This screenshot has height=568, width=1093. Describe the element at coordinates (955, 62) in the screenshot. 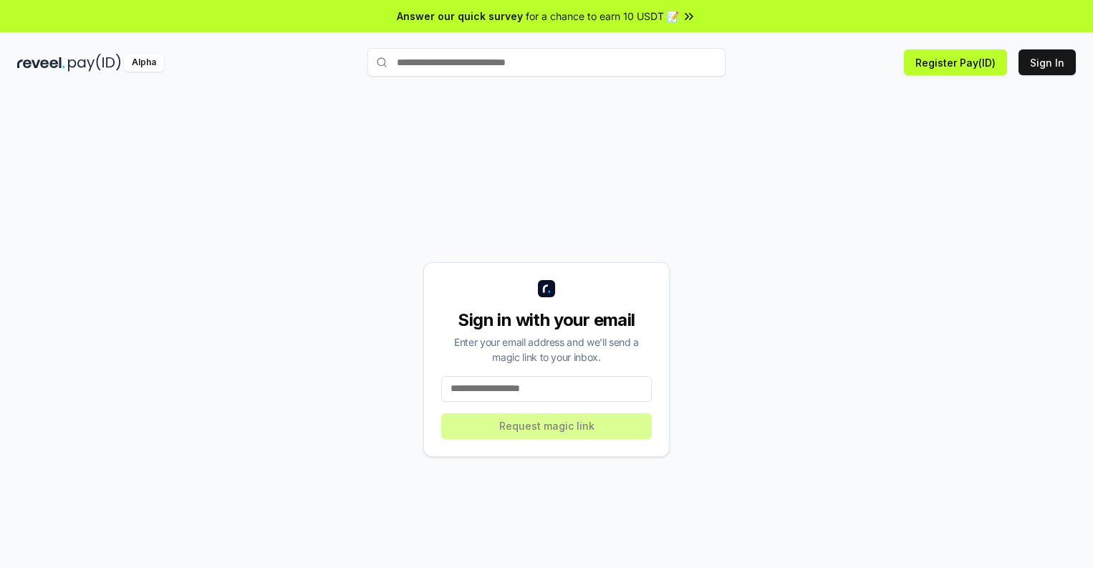

I see `button: Register Pay(ID)` at that location.